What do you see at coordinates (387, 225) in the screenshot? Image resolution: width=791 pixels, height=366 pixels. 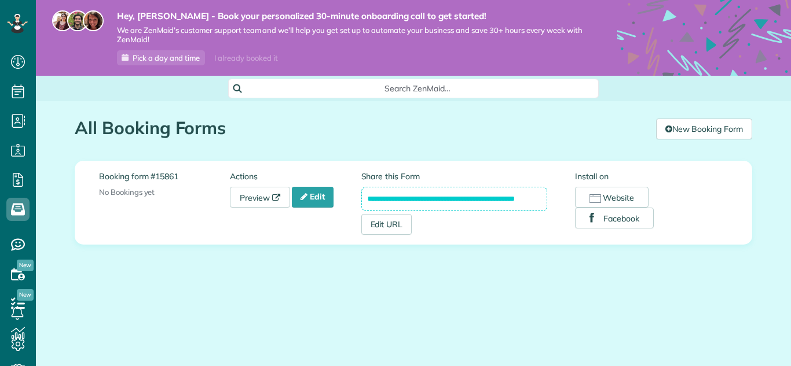 I see `a: Edit URL` at bounding box center [387, 225].